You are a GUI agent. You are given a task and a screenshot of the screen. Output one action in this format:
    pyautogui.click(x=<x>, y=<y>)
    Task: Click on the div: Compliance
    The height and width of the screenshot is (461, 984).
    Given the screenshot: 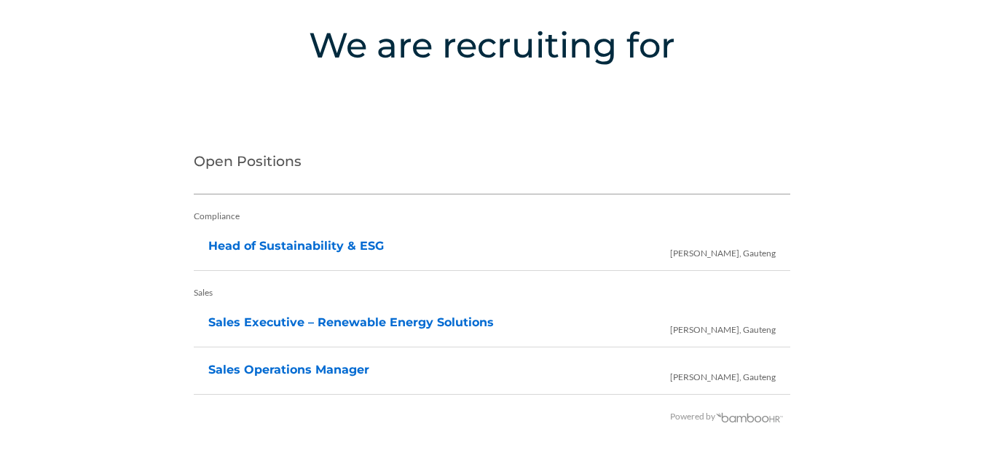 What is the action you would take?
    pyautogui.click(x=492, y=216)
    